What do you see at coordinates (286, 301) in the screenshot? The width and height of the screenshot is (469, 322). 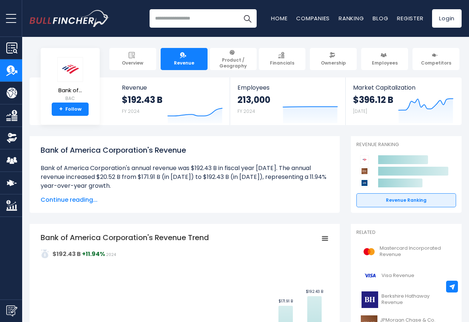 I see `text: $171.91 B` at bounding box center [286, 301].